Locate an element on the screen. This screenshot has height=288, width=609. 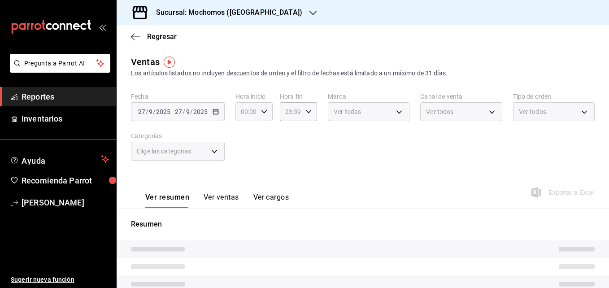
span: Recomienda Parrot is located at coordinates (65, 180).